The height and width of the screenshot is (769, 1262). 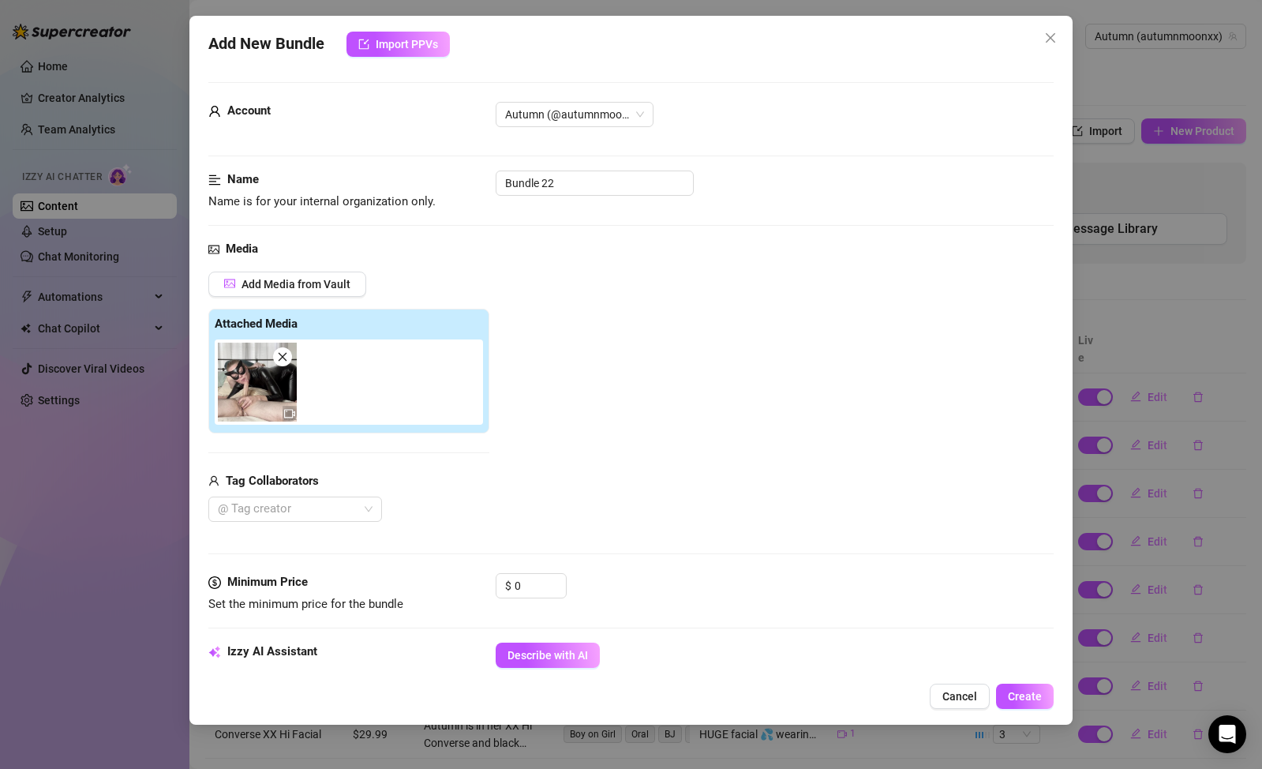 I want to click on strong: Attached Media, so click(x=256, y=324).